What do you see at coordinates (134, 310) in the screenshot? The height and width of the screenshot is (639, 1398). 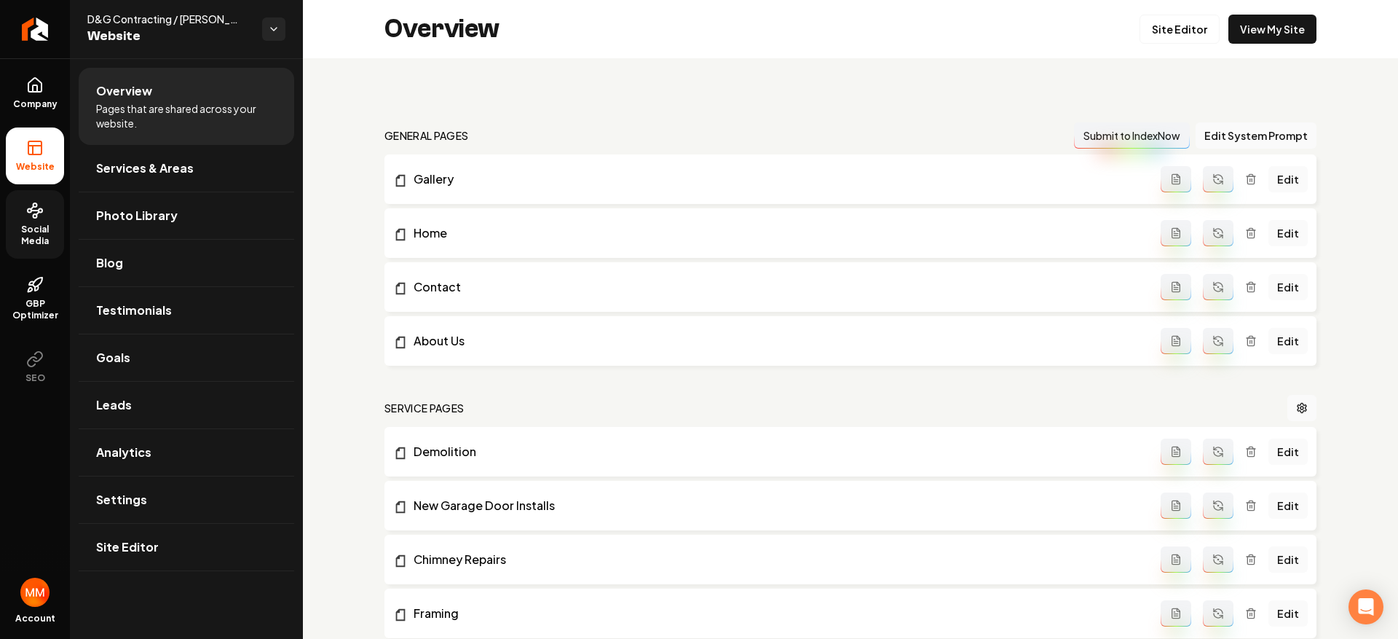 I see `span: Testimonials` at bounding box center [134, 310].